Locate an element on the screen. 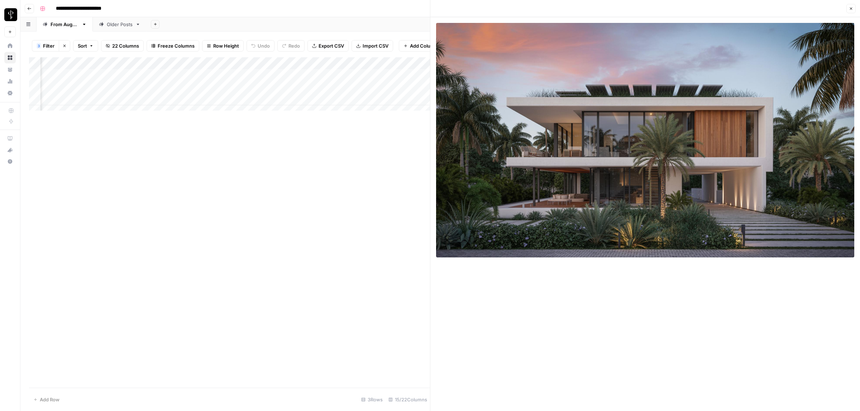  div: 3 Rows is located at coordinates (372, 400).